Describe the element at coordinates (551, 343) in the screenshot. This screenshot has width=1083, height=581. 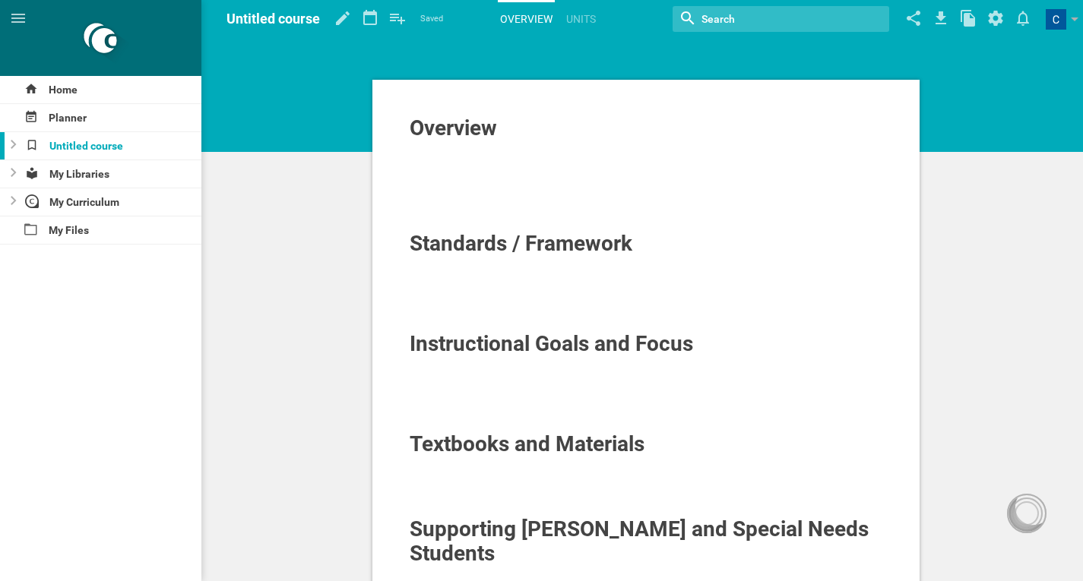
I see `span: Instructional Goals and Focus` at that location.